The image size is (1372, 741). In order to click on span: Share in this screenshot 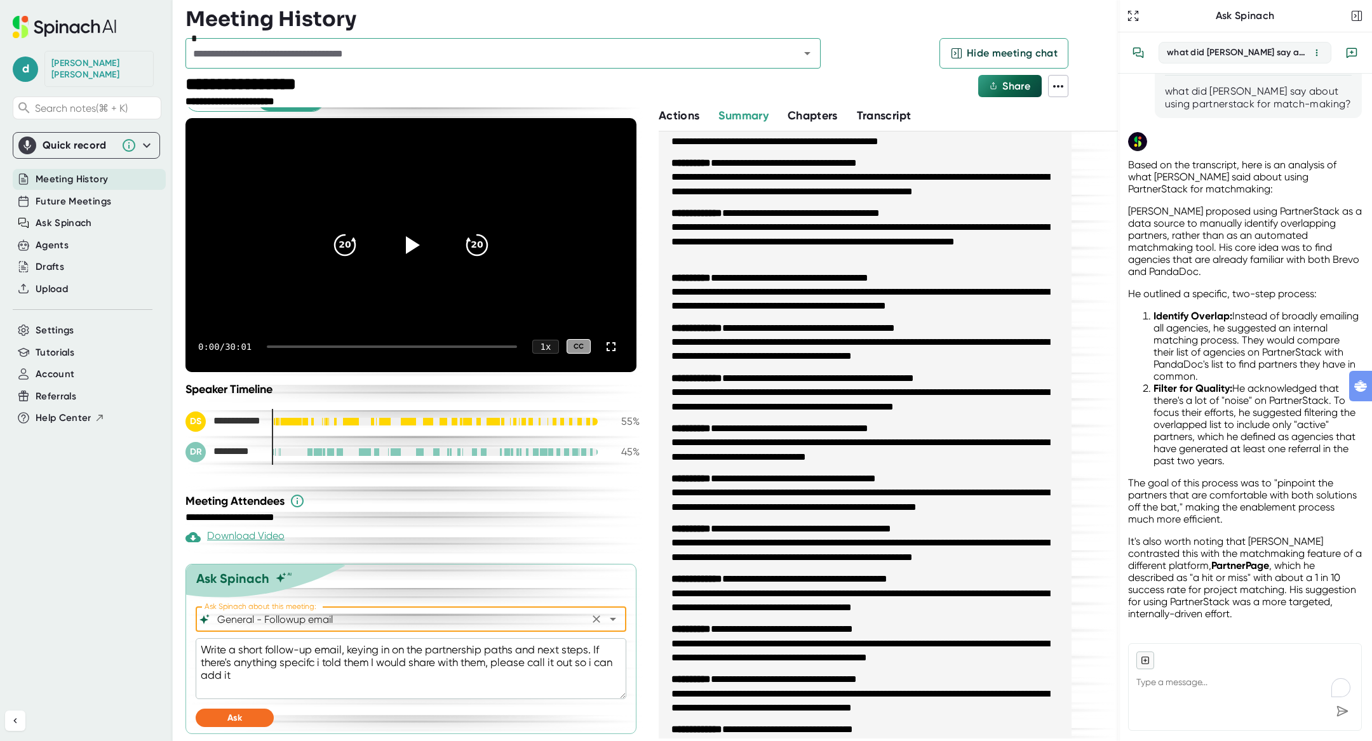, I will do `click(1016, 86)`.